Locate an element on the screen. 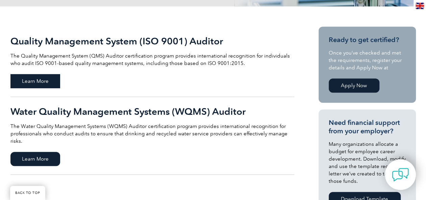  h2: Quality Management System (ISO 9001) Auditor is located at coordinates (152, 41).